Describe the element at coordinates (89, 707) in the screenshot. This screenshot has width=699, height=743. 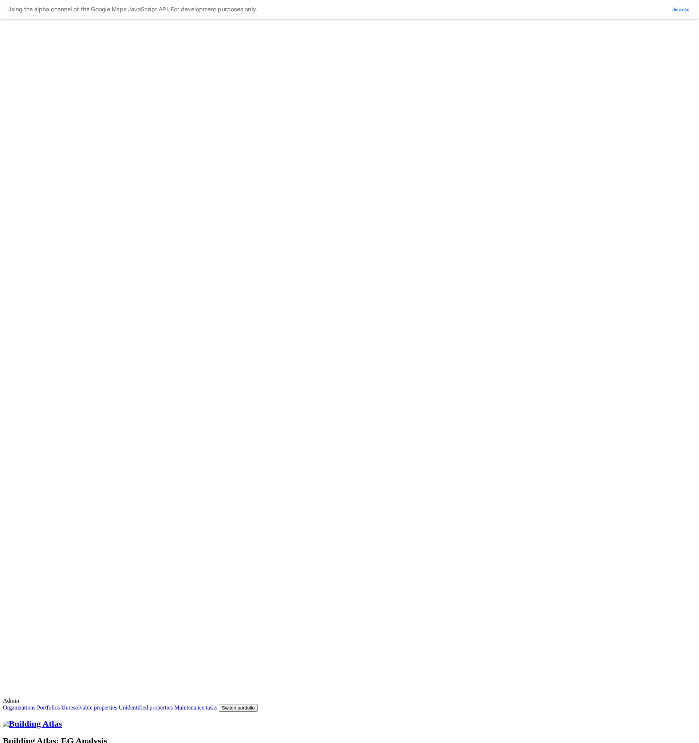
I see `a: Unresolvable properties` at that location.